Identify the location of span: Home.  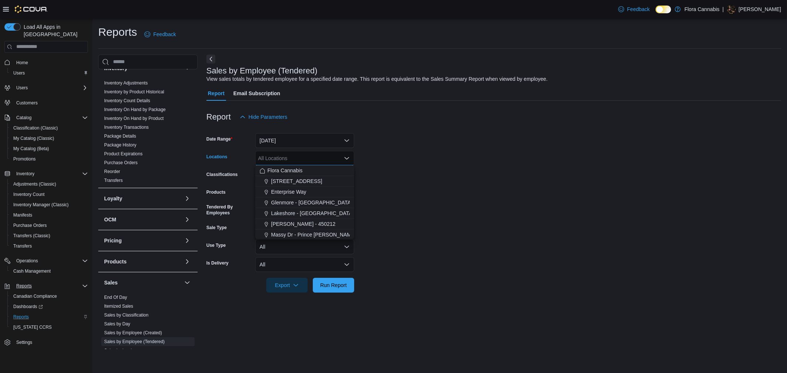
(22, 63).